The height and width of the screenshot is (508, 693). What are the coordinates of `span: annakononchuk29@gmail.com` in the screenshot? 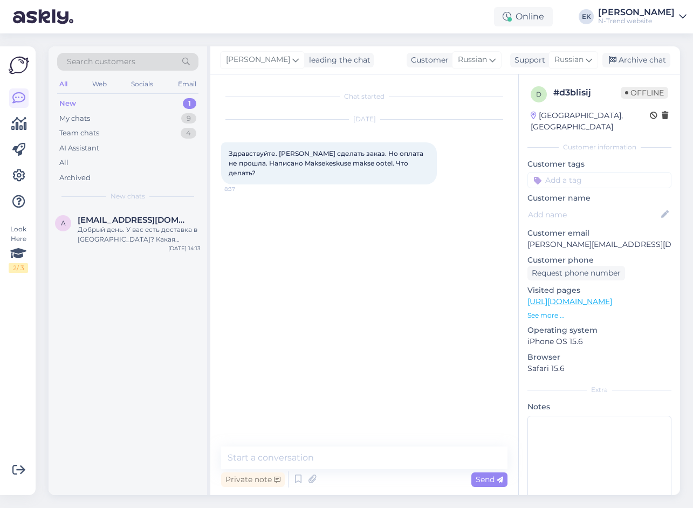 It's located at (134, 220).